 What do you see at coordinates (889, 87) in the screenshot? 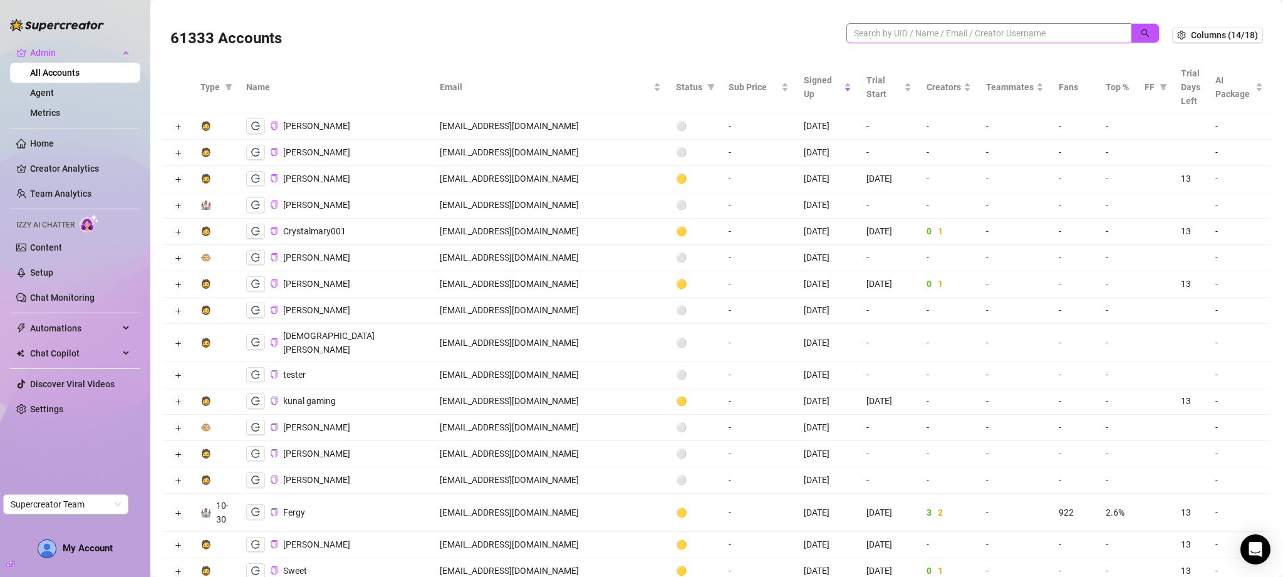
I see `th: Trial Start` at bounding box center [889, 87].